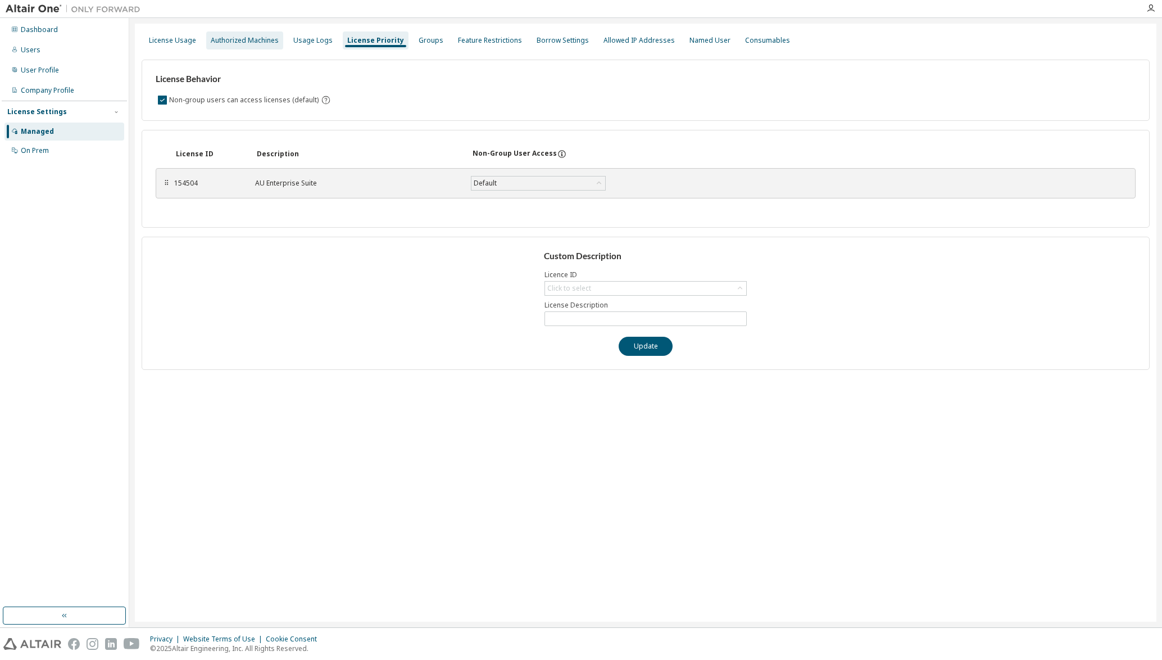 This screenshot has width=1162, height=660. Describe the element at coordinates (294, 639) in the screenshot. I see `div: Cookie Consent` at that location.